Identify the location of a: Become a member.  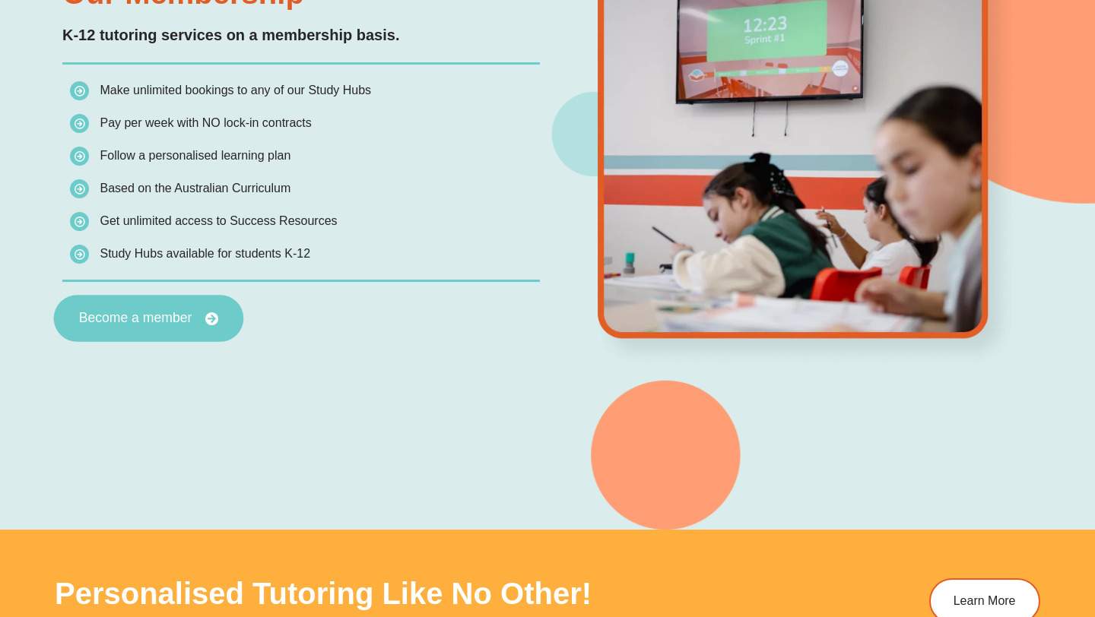
(149, 319).